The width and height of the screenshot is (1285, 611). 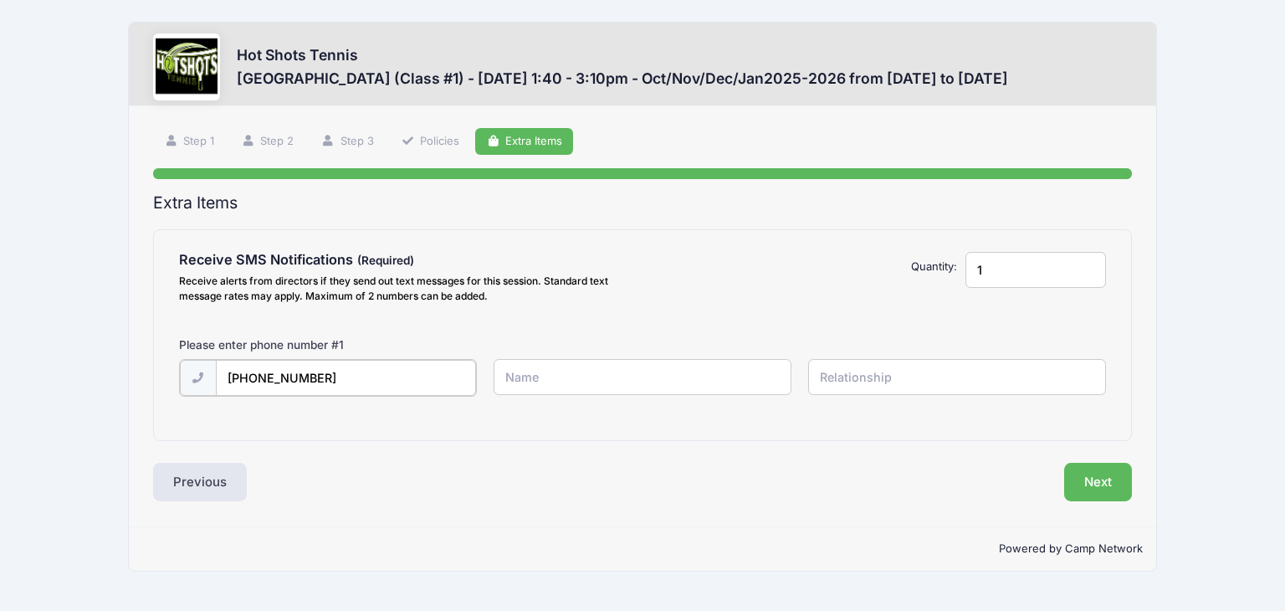 What do you see at coordinates (346, 377) in the screenshot?
I see `input: (xxx) xxx-xxxx` at bounding box center [346, 377].